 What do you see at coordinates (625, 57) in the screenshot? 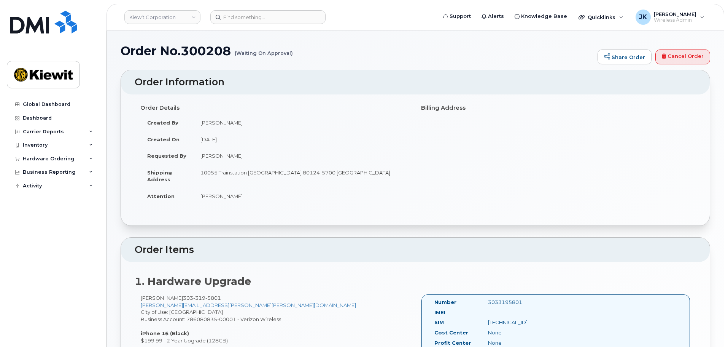
I see `a: Share Order` at bounding box center [625, 57].